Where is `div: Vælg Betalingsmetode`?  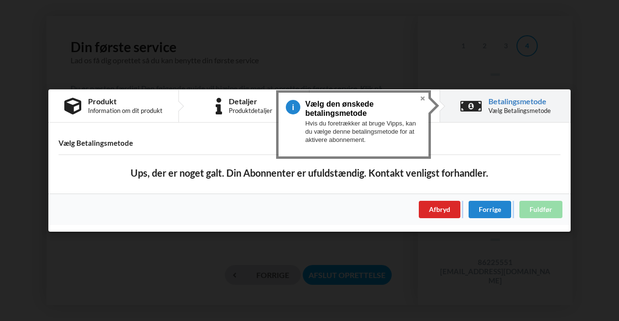
div: Vælg Betalingsmetode is located at coordinates (519, 111).